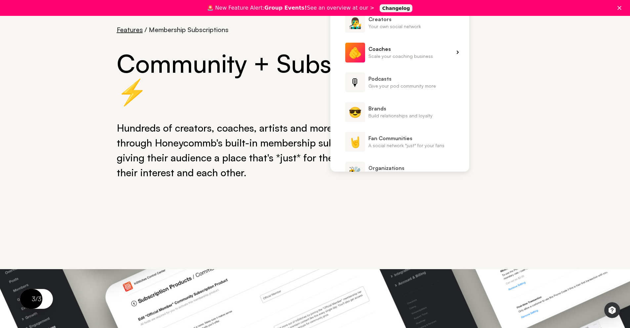 The image size is (630, 328). Describe the element at coordinates (286, 150) in the screenshot. I see `p: Hundreds of creators, coaches, artists and more earn millions in revenue through Honeycommb's bui...` at that location.